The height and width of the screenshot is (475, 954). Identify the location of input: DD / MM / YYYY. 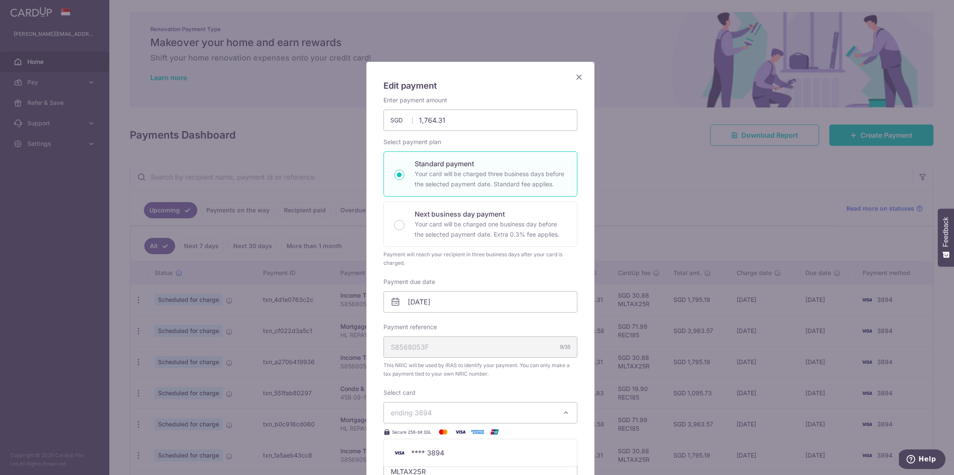
(480, 302).